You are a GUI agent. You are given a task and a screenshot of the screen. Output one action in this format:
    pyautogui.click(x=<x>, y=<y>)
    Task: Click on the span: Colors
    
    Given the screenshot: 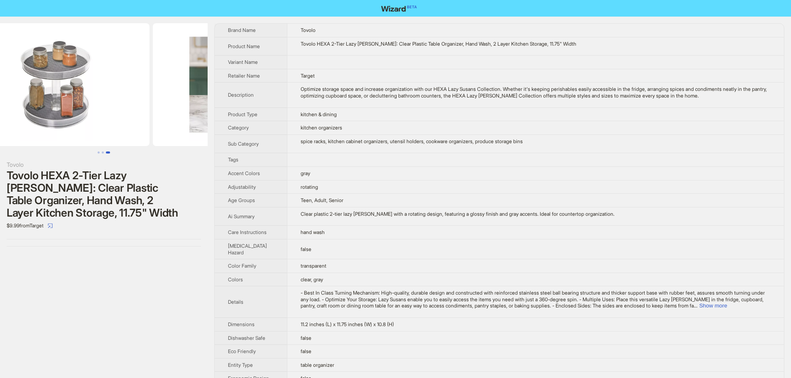 What is the action you would take?
    pyautogui.click(x=236, y=280)
    